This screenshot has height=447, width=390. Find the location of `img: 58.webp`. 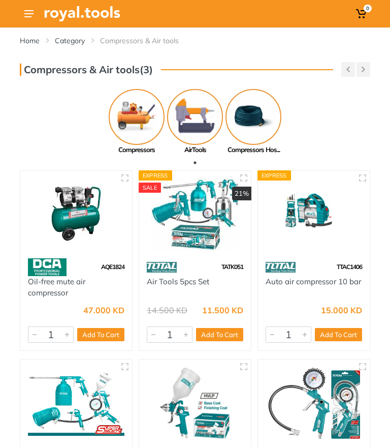

img: 58.webp is located at coordinates (47, 267).